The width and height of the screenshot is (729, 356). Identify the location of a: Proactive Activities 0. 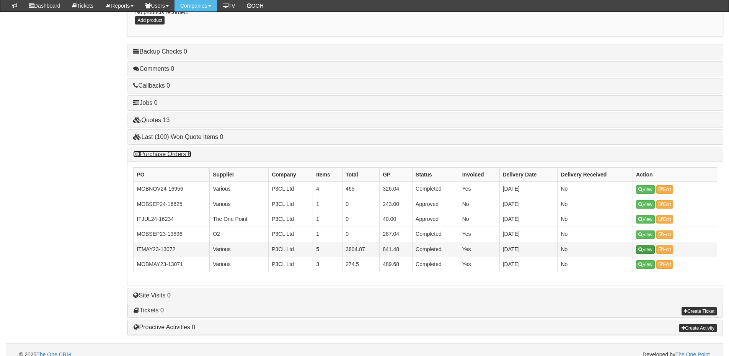
(164, 327).